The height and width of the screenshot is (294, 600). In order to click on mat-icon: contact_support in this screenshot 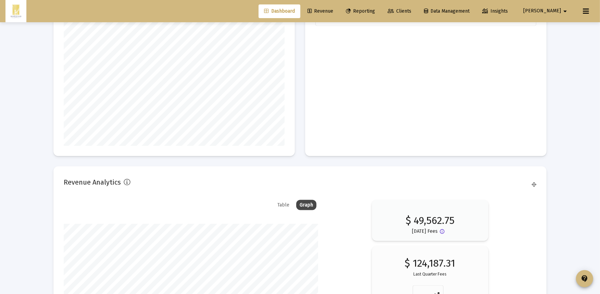, I will do `click(584, 279)`.